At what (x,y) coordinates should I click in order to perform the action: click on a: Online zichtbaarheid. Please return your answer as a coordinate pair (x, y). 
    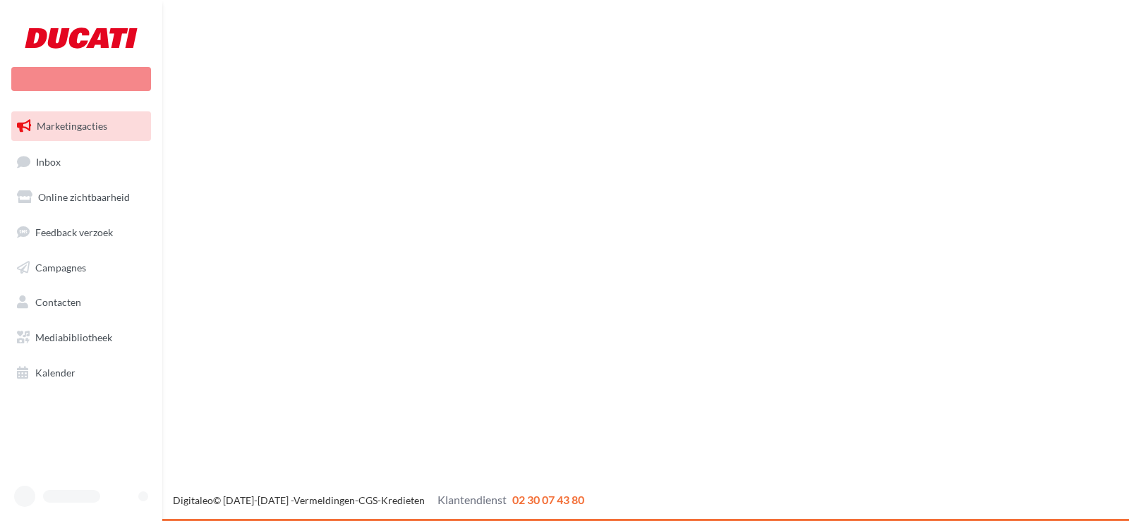
    Looking at the image, I should click on (81, 198).